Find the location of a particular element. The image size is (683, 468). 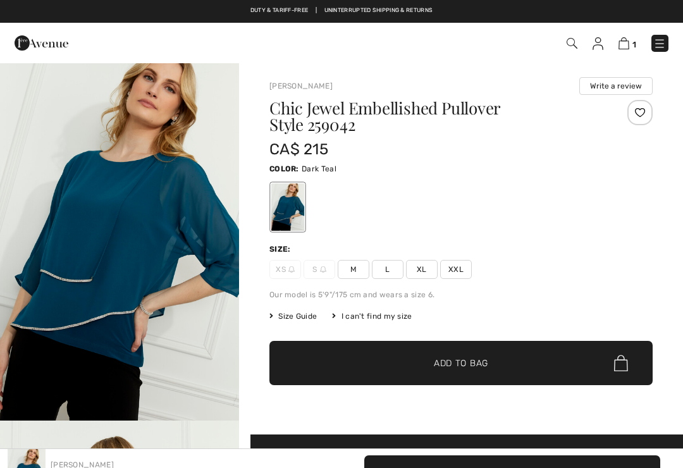

div: Our model is 5'9"/175 cm and wears a size 6. is located at coordinates (461, 295).